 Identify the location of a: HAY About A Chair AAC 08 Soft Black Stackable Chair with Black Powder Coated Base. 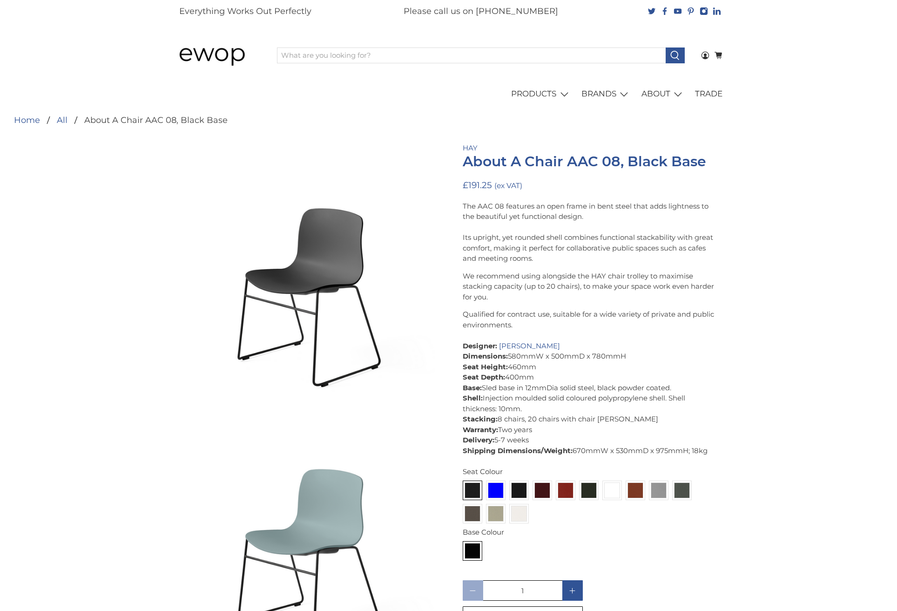
(309, 269).